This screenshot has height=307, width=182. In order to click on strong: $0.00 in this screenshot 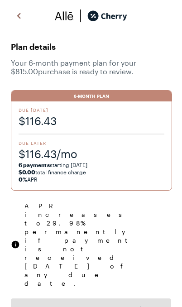, I will do `click(27, 172)`.